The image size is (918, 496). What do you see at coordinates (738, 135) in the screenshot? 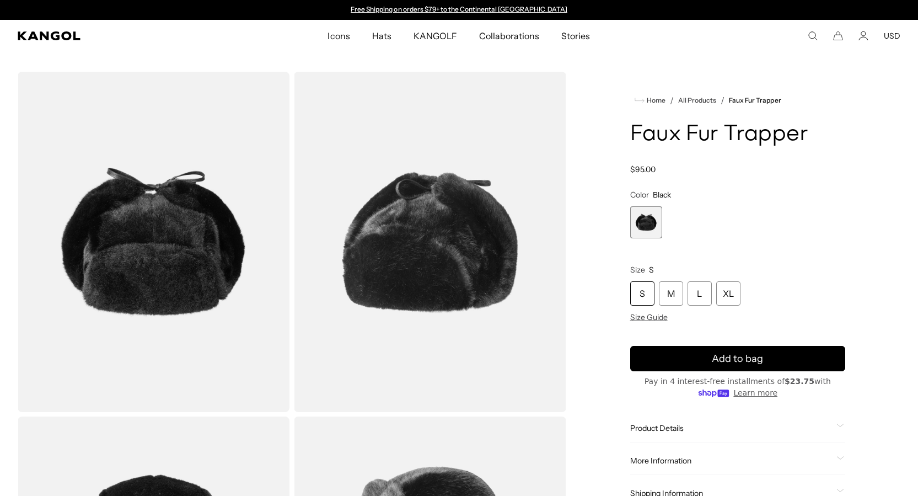
I see `h1: Faux Fur Trapper` at bounding box center [738, 135].